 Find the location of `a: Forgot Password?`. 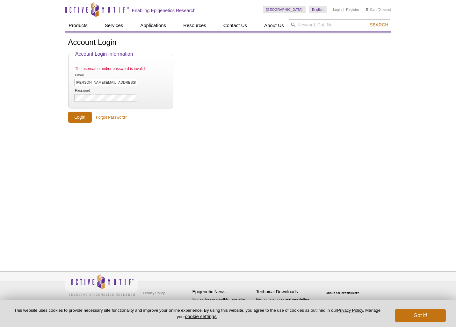

a: Forgot Password? is located at coordinates (111, 117).